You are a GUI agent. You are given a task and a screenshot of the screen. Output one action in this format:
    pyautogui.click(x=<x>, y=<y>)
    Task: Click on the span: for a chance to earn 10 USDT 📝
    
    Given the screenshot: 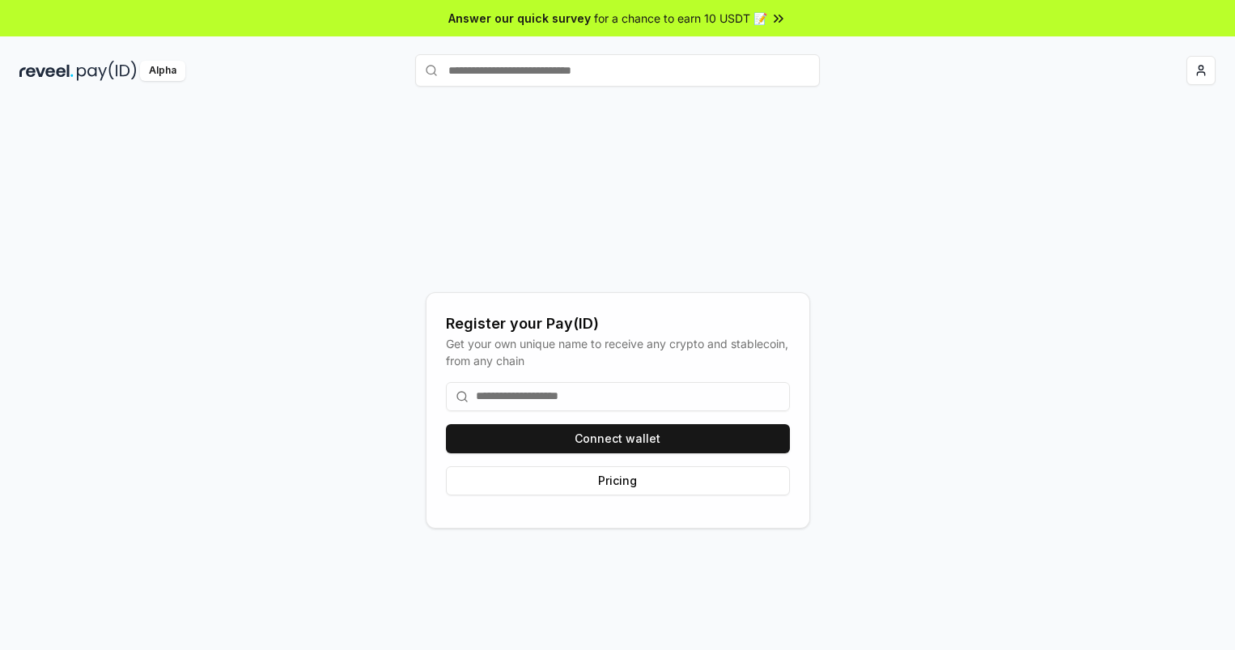 What is the action you would take?
    pyautogui.click(x=681, y=18)
    